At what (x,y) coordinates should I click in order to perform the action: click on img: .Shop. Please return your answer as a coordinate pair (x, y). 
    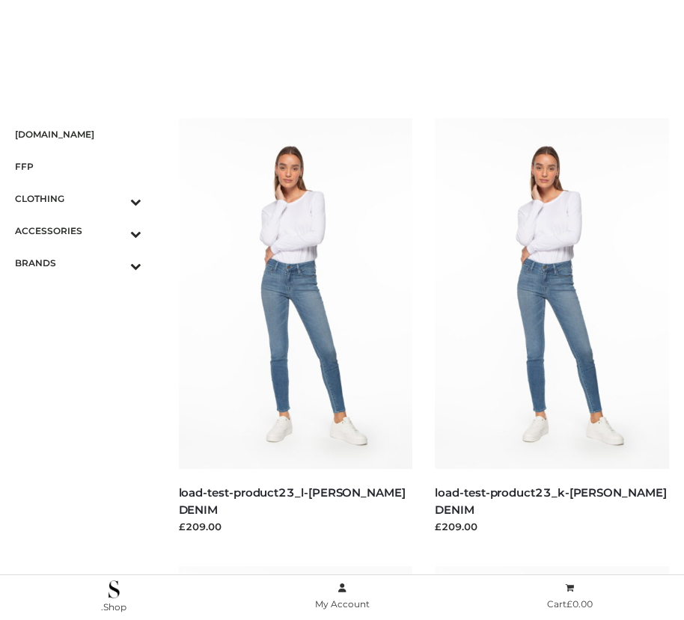
    Looking at the image, I should click on (114, 590).